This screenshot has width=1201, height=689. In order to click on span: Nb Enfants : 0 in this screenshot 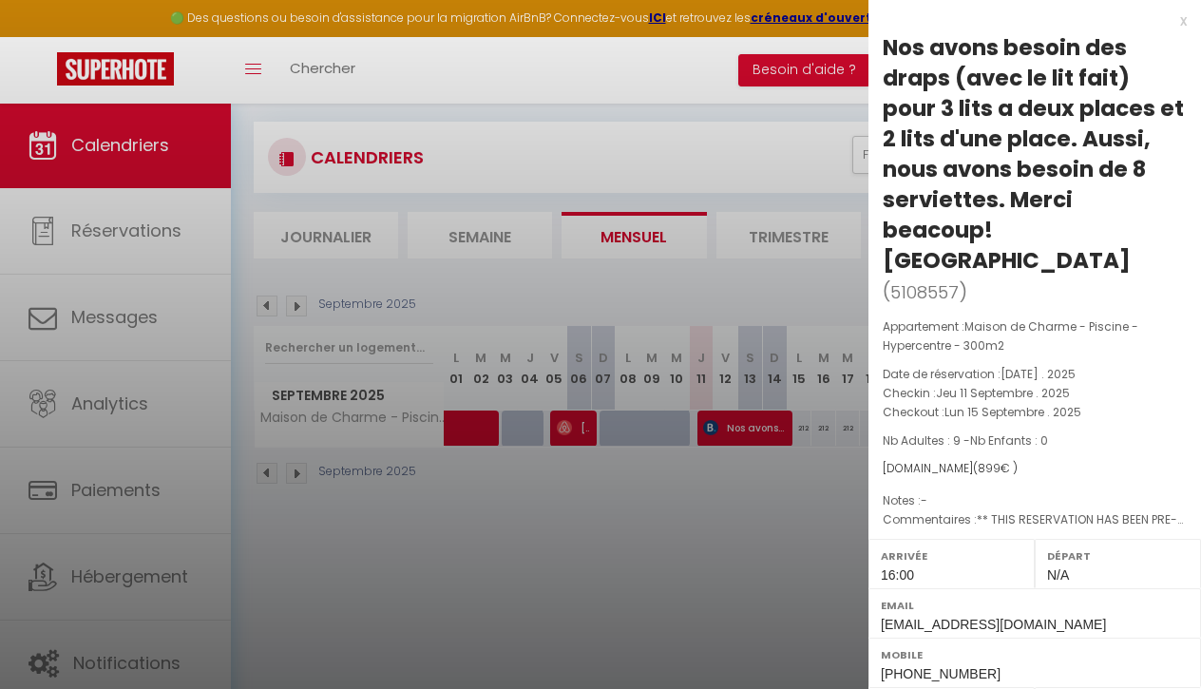, I will do `click(1009, 440)`.